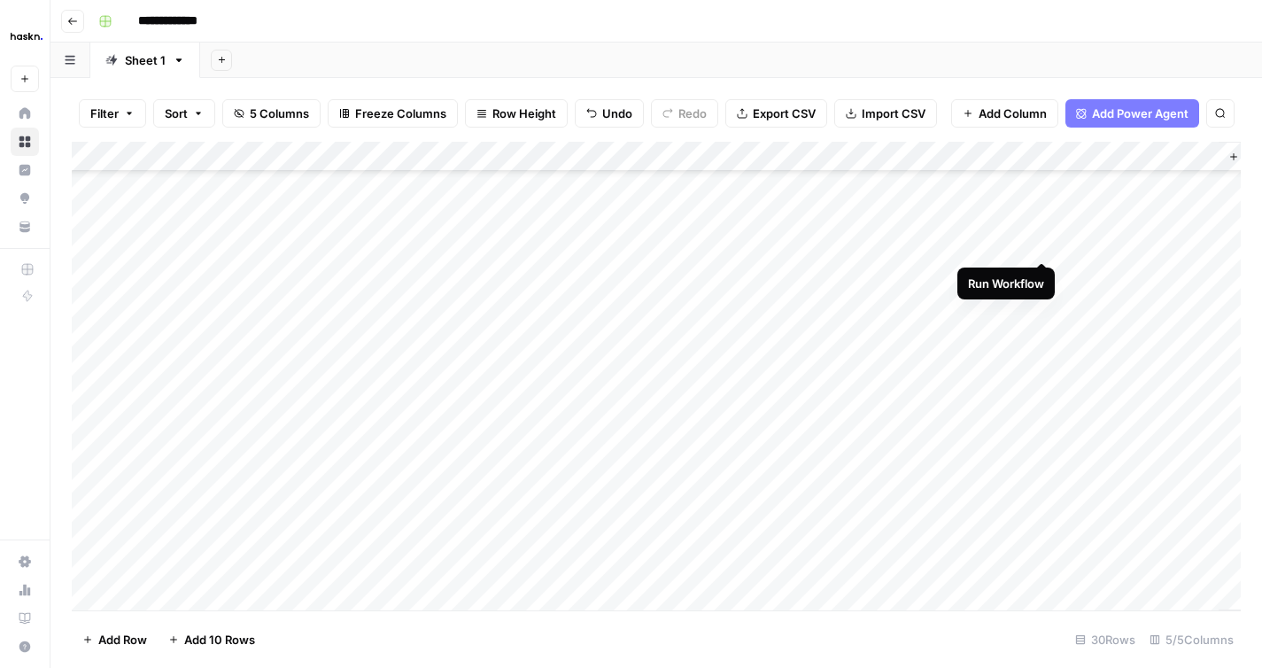 This screenshot has width=1262, height=668. Describe the element at coordinates (145, 60) in the screenshot. I see `div: Sheet 1` at that location.